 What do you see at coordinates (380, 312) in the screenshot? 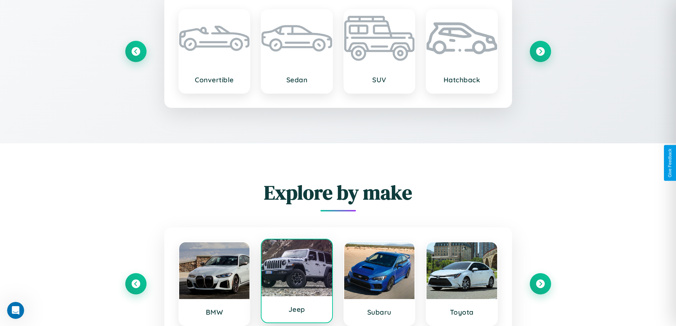
I see `h3: Subaru` at bounding box center [380, 312].